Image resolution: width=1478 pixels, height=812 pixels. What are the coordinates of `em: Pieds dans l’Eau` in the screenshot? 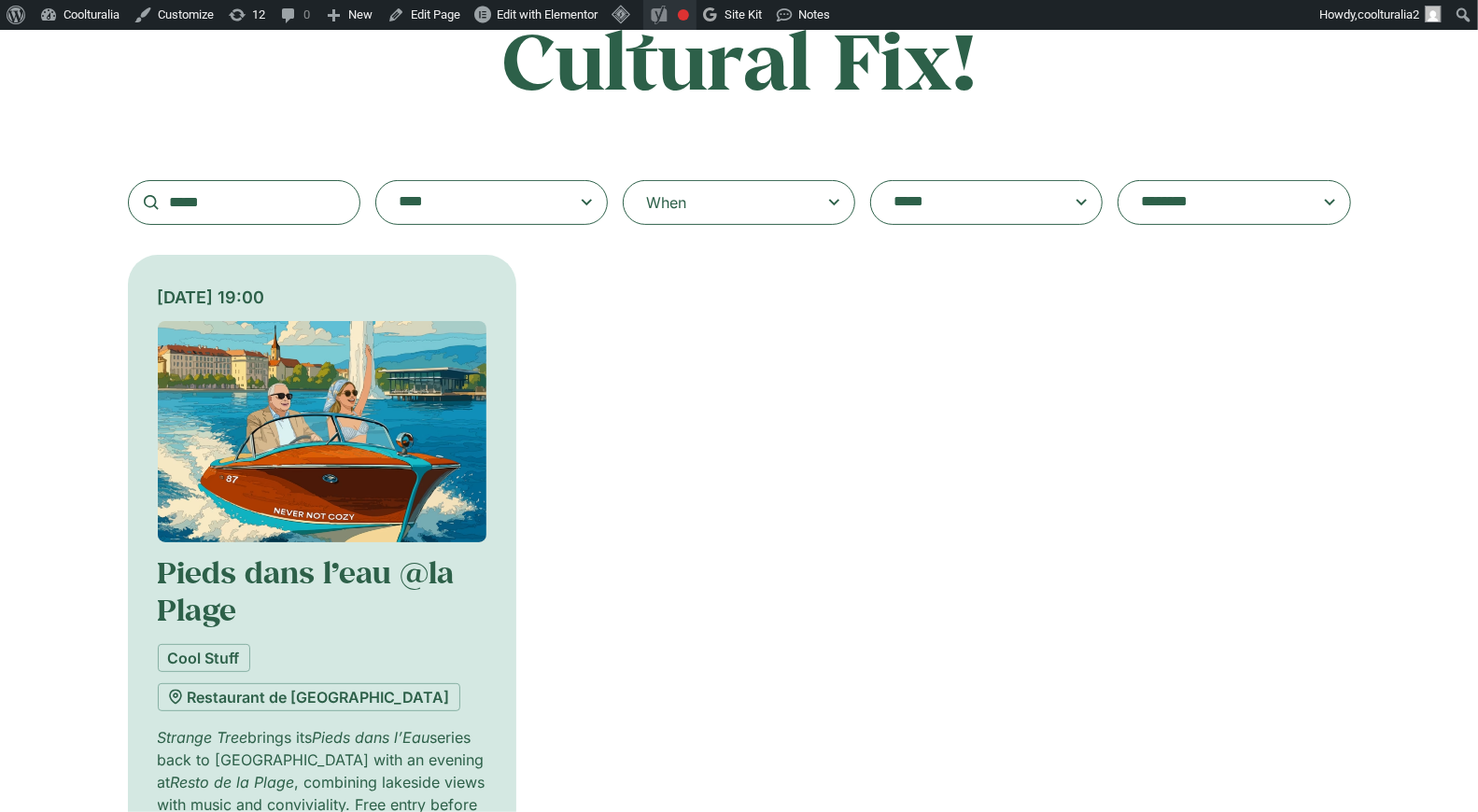 It's located at (371, 737).